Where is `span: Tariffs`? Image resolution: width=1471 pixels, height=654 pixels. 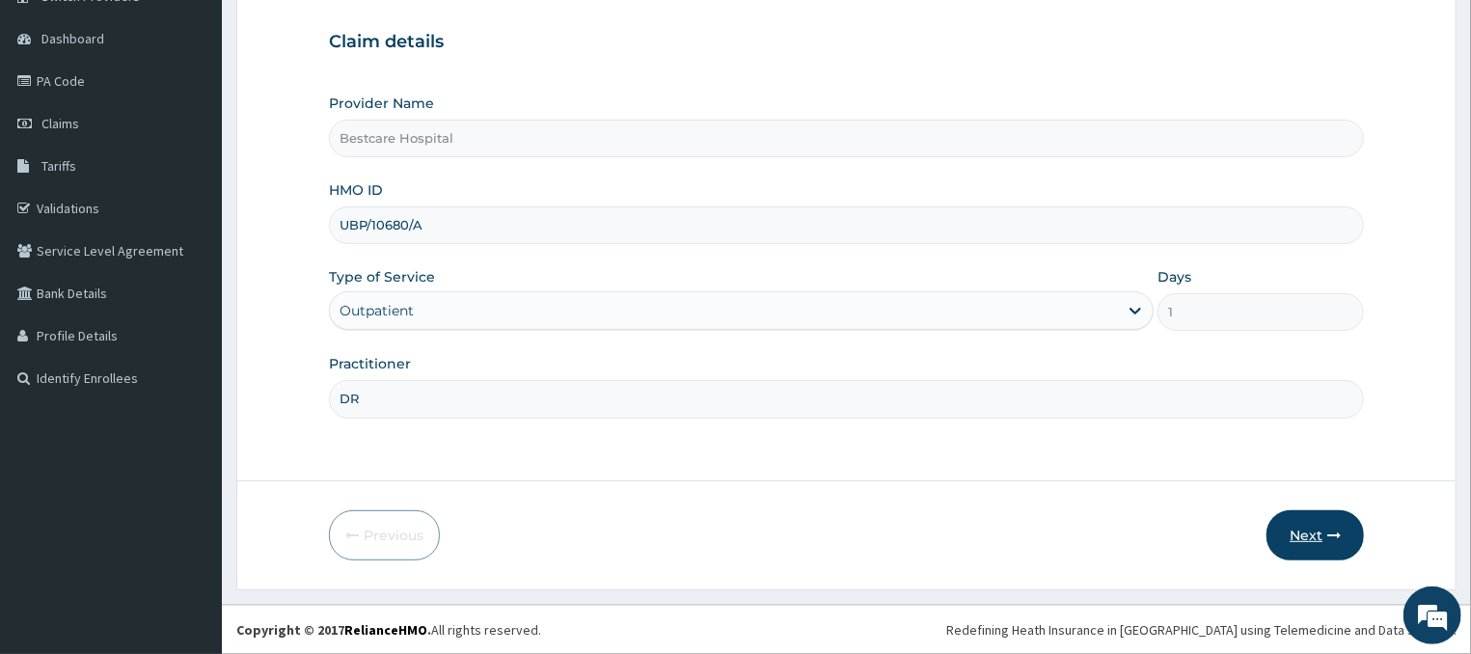
span: Tariffs is located at coordinates (59, 166).